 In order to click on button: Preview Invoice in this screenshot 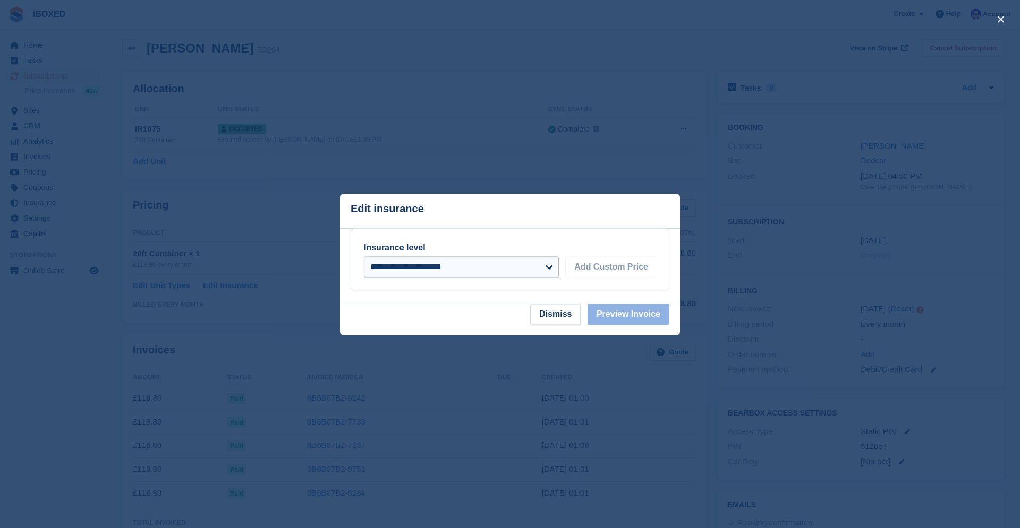, I will do `click(628, 314)`.